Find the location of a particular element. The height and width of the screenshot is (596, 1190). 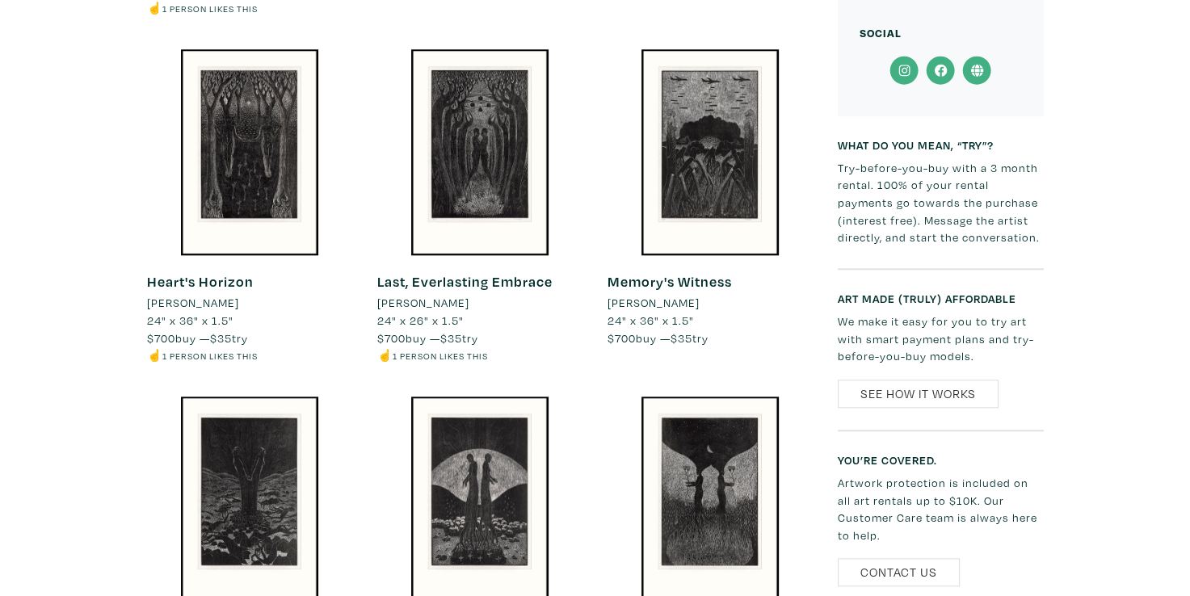

h6: Art made (truly) affordable is located at coordinates (940, 298).